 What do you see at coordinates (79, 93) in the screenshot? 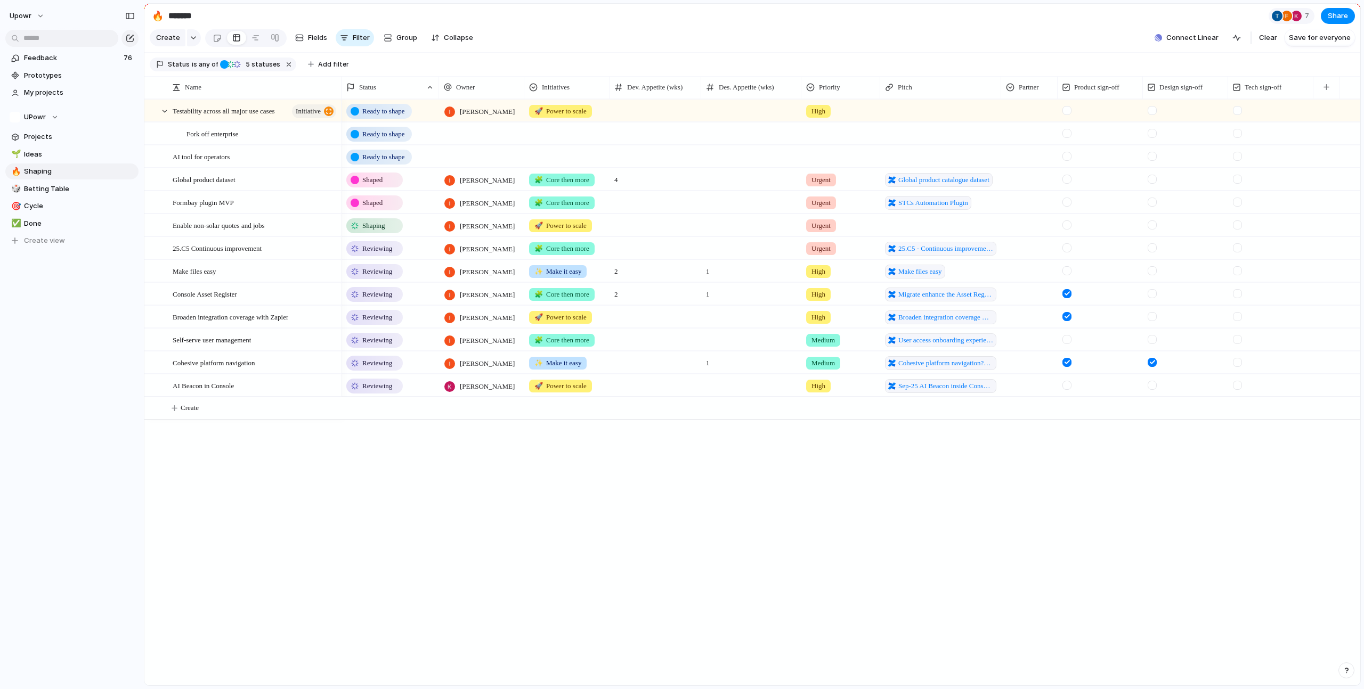
I see `span: My projects` at bounding box center [79, 93].